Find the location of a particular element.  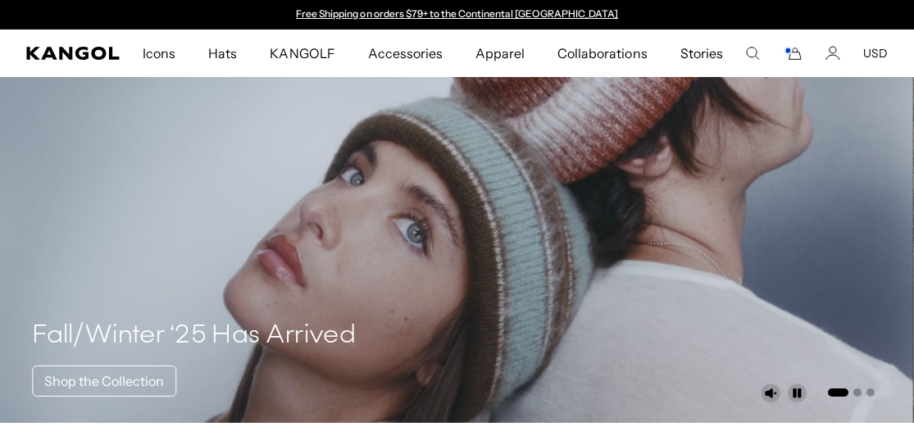

a: Icons is located at coordinates (159, 53).